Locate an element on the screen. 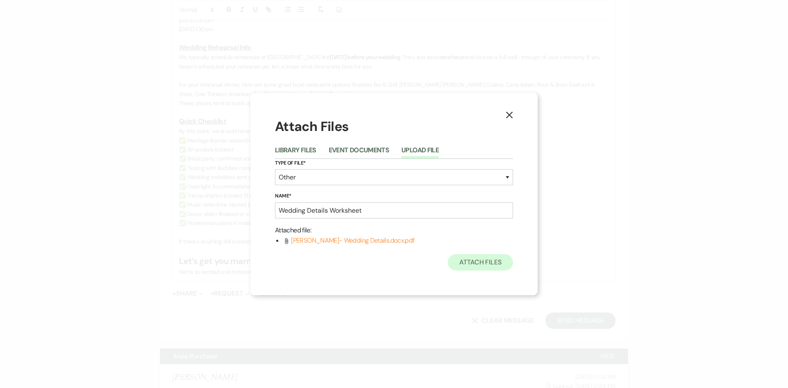 Image resolution: width=788 pixels, height=388 pixels. button: Event Documents is located at coordinates (359, 153).